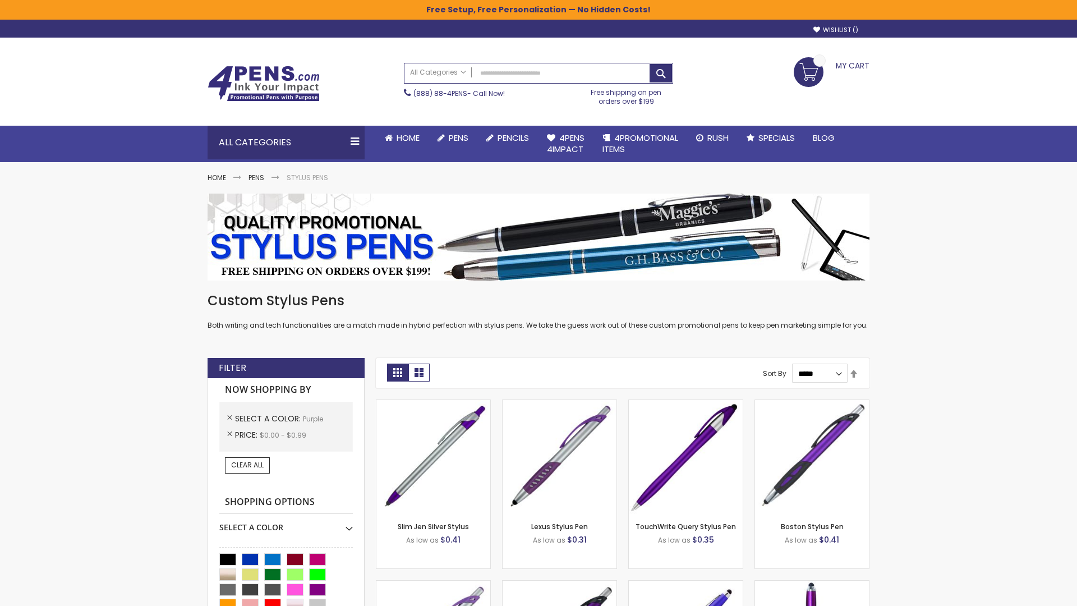 This screenshot has width=1077, height=606. What do you see at coordinates (433, 585) in the screenshot?
I see `a: Boston Silver Stylus Pen-Purple` at bounding box center [433, 585].